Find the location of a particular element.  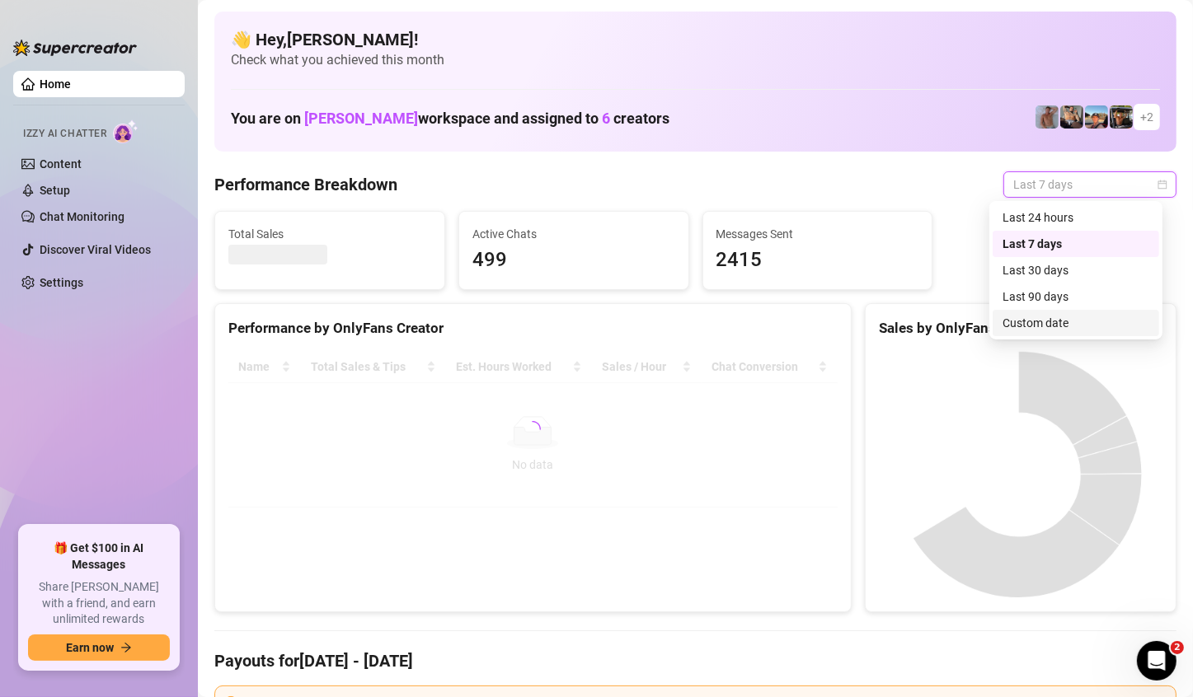

div: Last 7 days is located at coordinates (1076, 244).